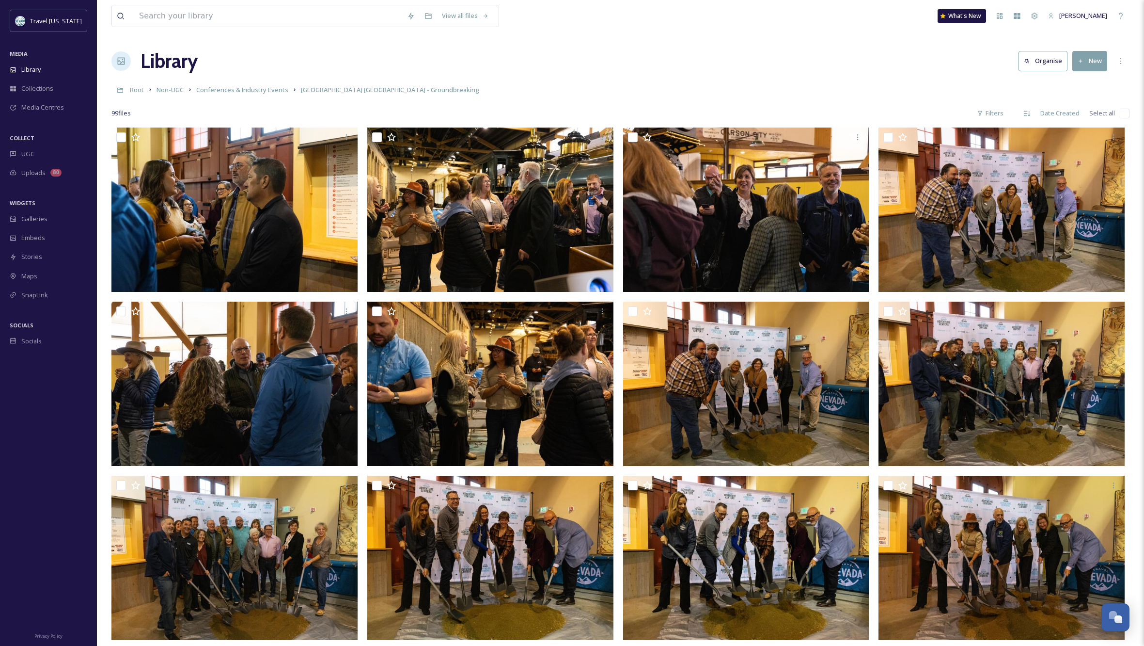 The height and width of the screenshot is (646, 1144). What do you see at coordinates (465, 16) in the screenshot?
I see `a: View all files` at bounding box center [465, 16].